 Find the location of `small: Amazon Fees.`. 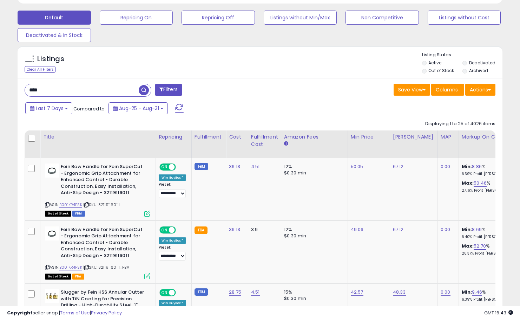

small: Amazon Fees. is located at coordinates (286, 144).